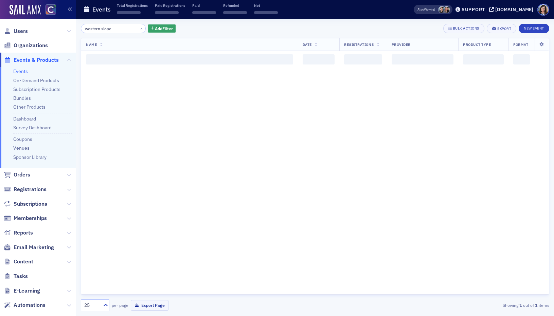 The width and height of the screenshot is (554, 316). What do you see at coordinates (31, 46) in the screenshot?
I see `span: Organizations` at bounding box center [31, 46].